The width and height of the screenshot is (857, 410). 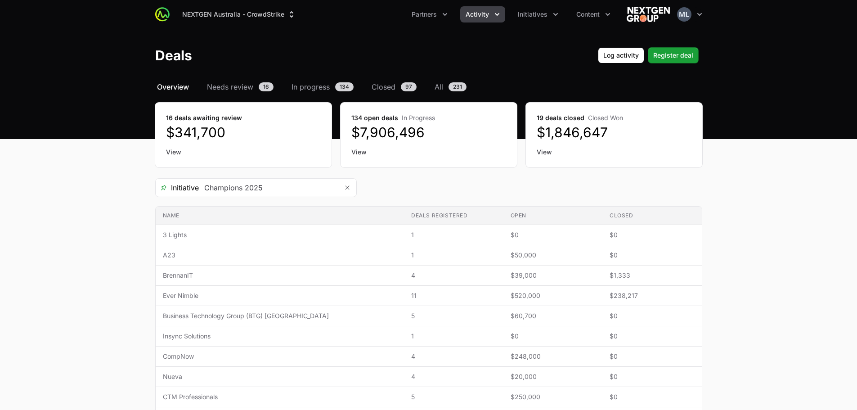 I want to click on span: Activity, so click(x=477, y=14).